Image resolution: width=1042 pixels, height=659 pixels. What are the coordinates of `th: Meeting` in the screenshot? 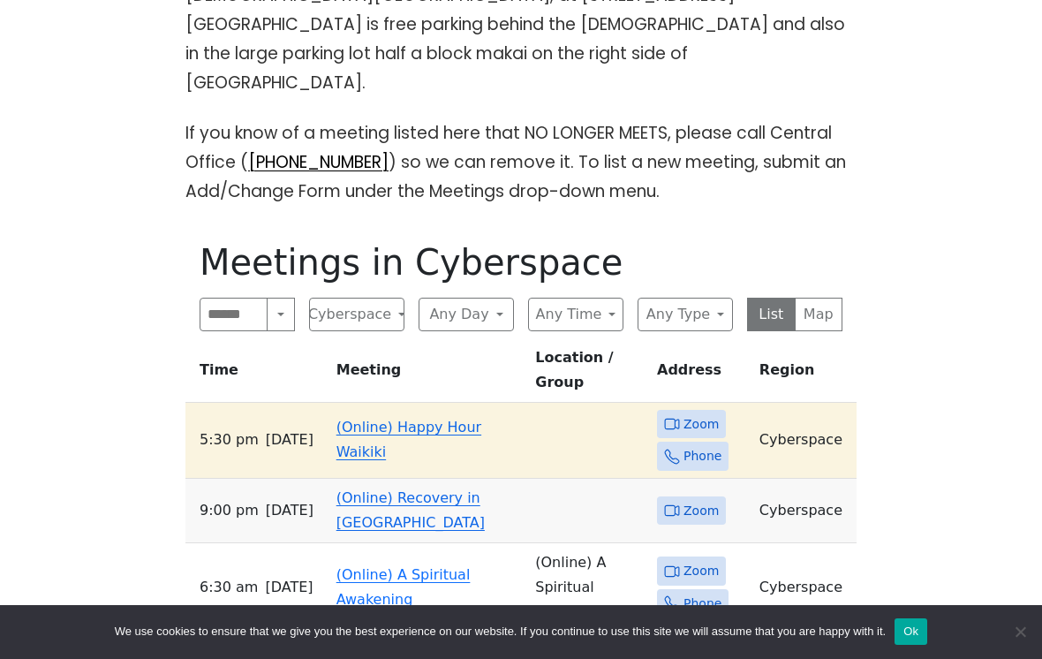 It's located at (429, 374).